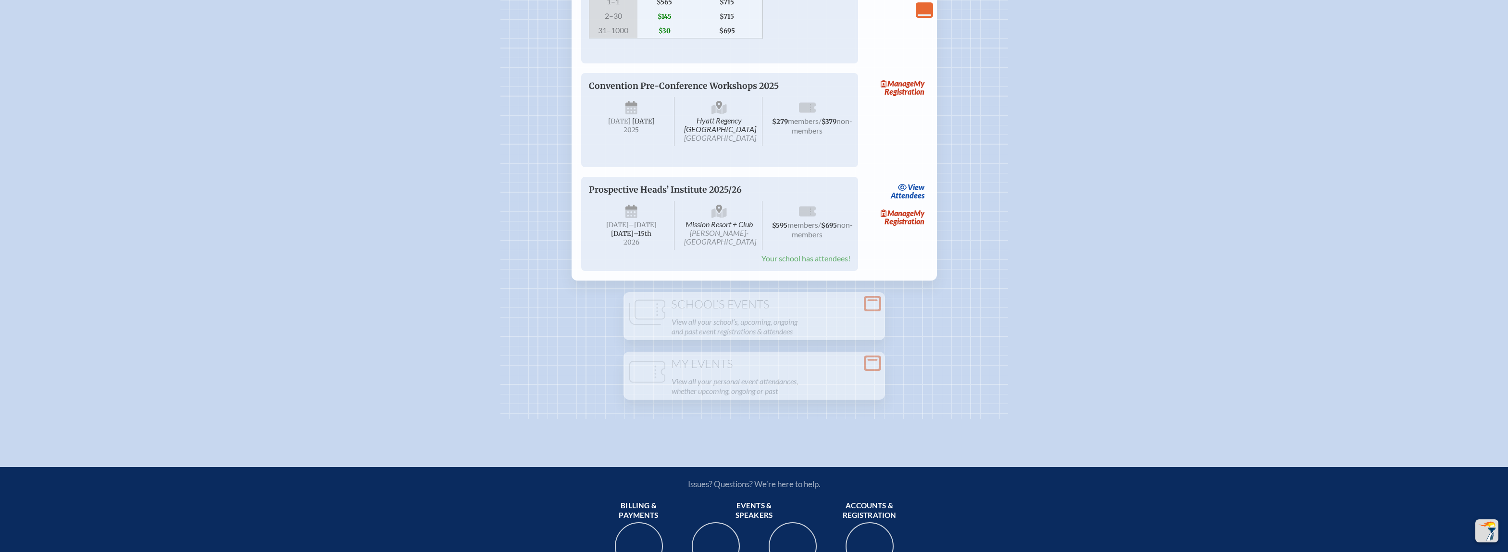 The image size is (1508, 552). I want to click on h1: School’s Events, so click(754, 305).